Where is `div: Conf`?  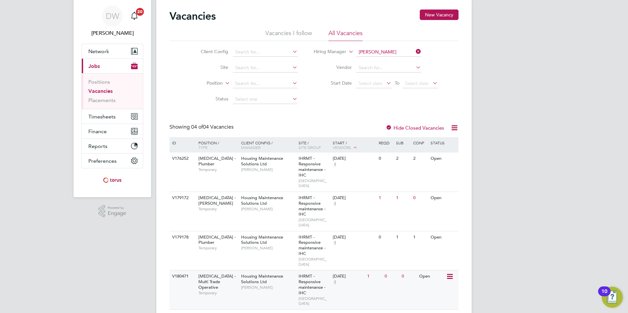 div: Conf is located at coordinates (420, 143).